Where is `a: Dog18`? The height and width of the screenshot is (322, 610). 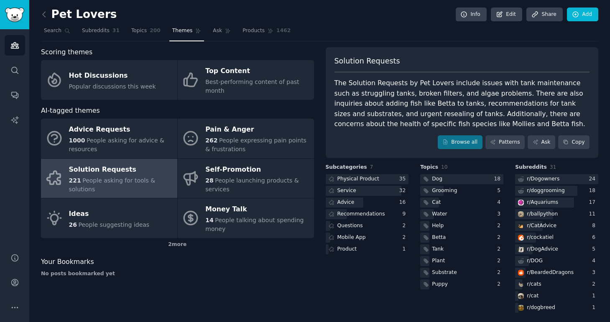
a: Dog18 is located at coordinates (462, 179).